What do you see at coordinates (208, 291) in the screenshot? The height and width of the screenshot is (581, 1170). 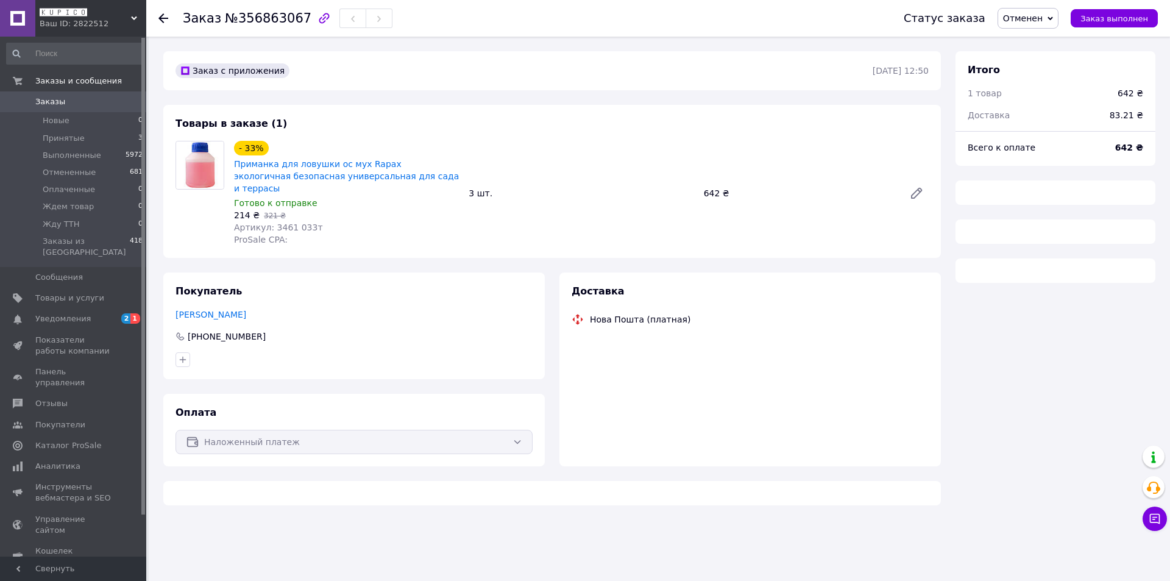 I see `span: Покупатель` at bounding box center [208, 291].